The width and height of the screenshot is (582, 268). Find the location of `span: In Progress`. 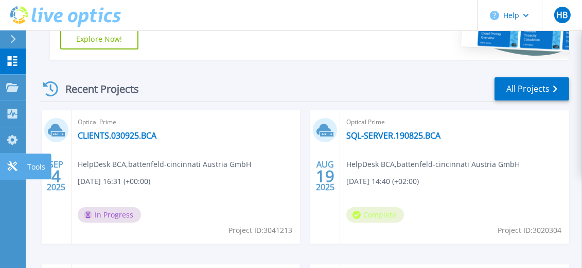

span: In Progress is located at coordinates (109, 215).